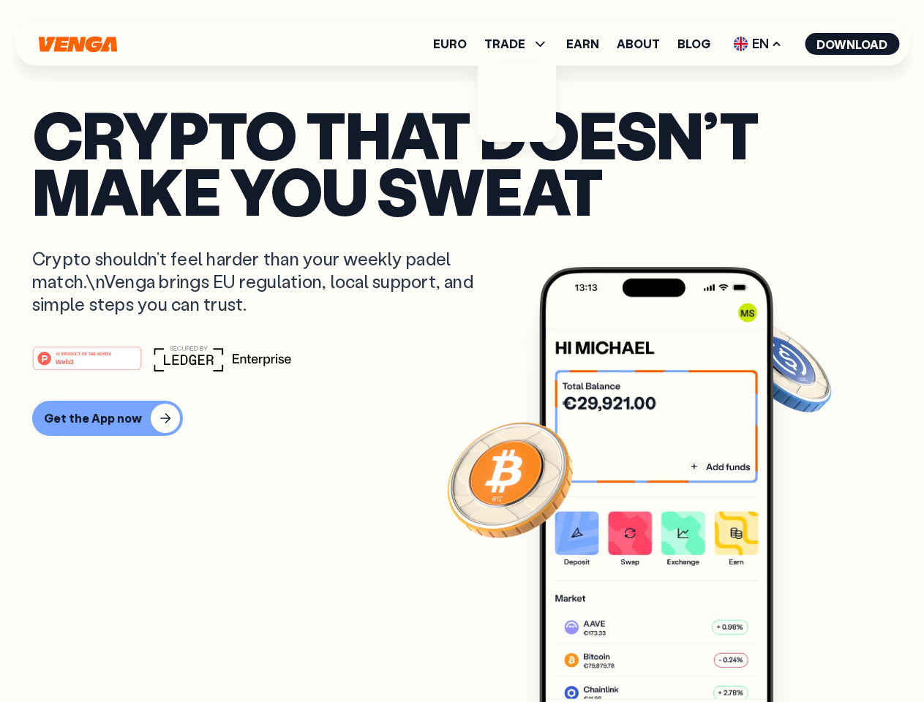 The image size is (924, 702). Describe the element at coordinates (582, 44) in the screenshot. I see `a: Earn` at that location.